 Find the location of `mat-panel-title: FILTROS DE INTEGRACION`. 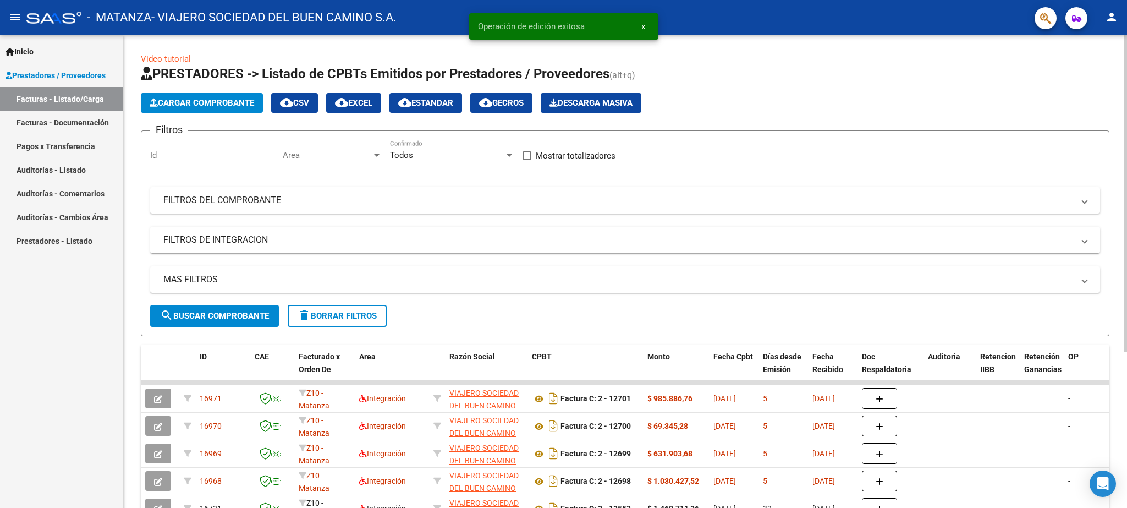

mat-panel-title: FILTROS DE INTEGRACION is located at coordinates (618, 240).